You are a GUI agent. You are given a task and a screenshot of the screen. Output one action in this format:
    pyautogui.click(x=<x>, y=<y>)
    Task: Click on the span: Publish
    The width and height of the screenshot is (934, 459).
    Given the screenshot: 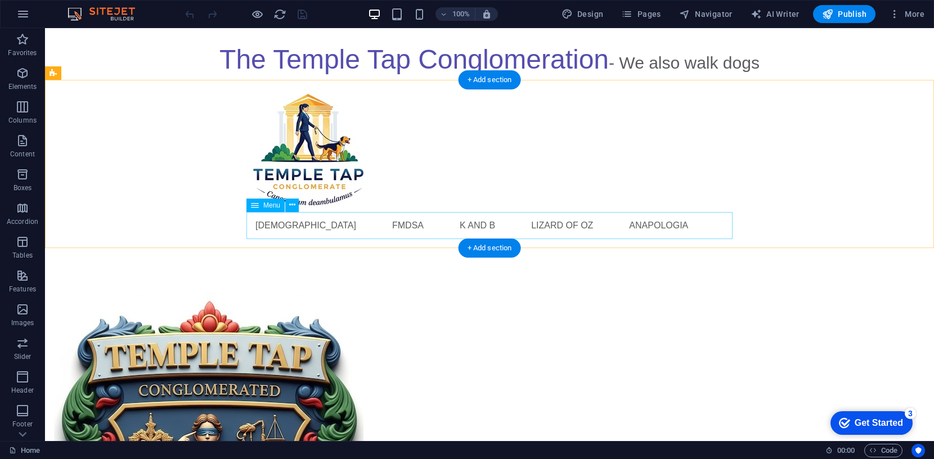 What is the action you would take?
    pyautogui.click(x=844, y=14)
    